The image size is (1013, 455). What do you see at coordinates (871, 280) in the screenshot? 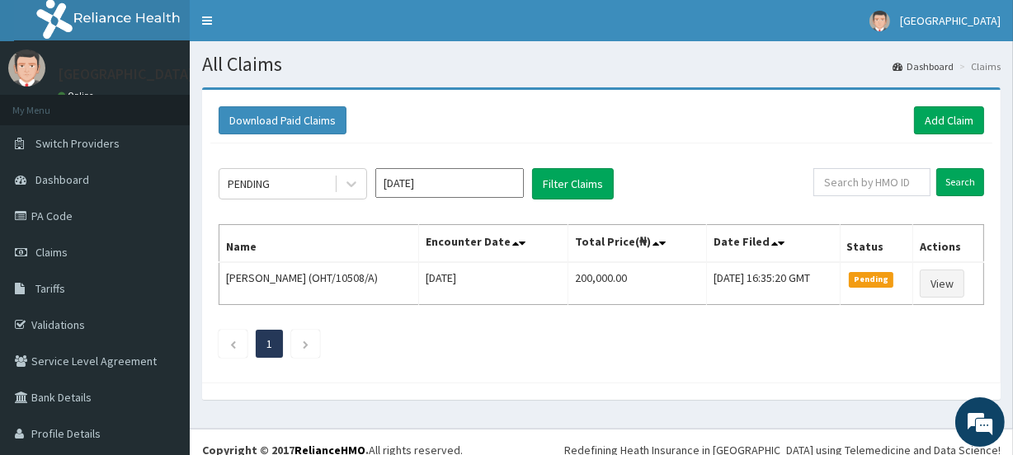
I see `span: Pending` at bounding box center [871, 280].